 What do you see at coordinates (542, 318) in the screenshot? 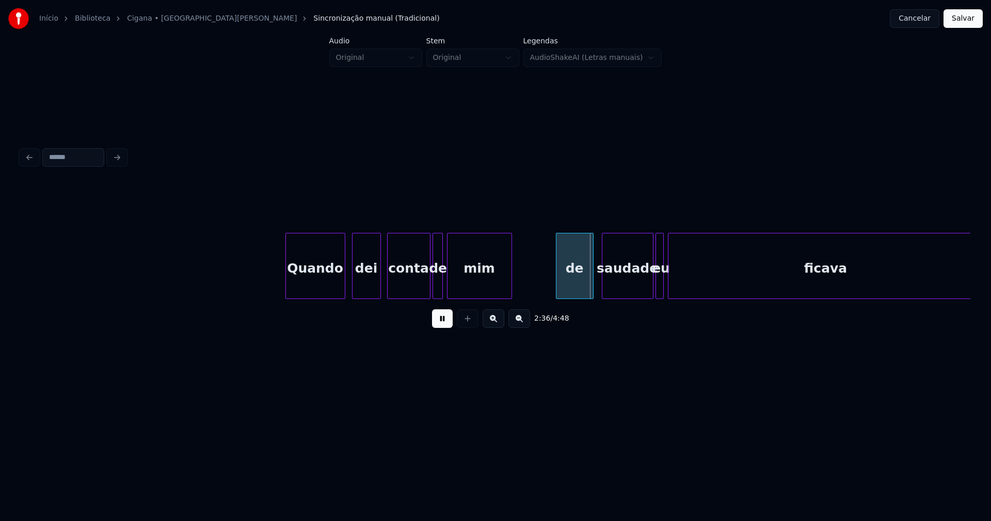
I see `span: 2:36` at bounding box center [542, 318].